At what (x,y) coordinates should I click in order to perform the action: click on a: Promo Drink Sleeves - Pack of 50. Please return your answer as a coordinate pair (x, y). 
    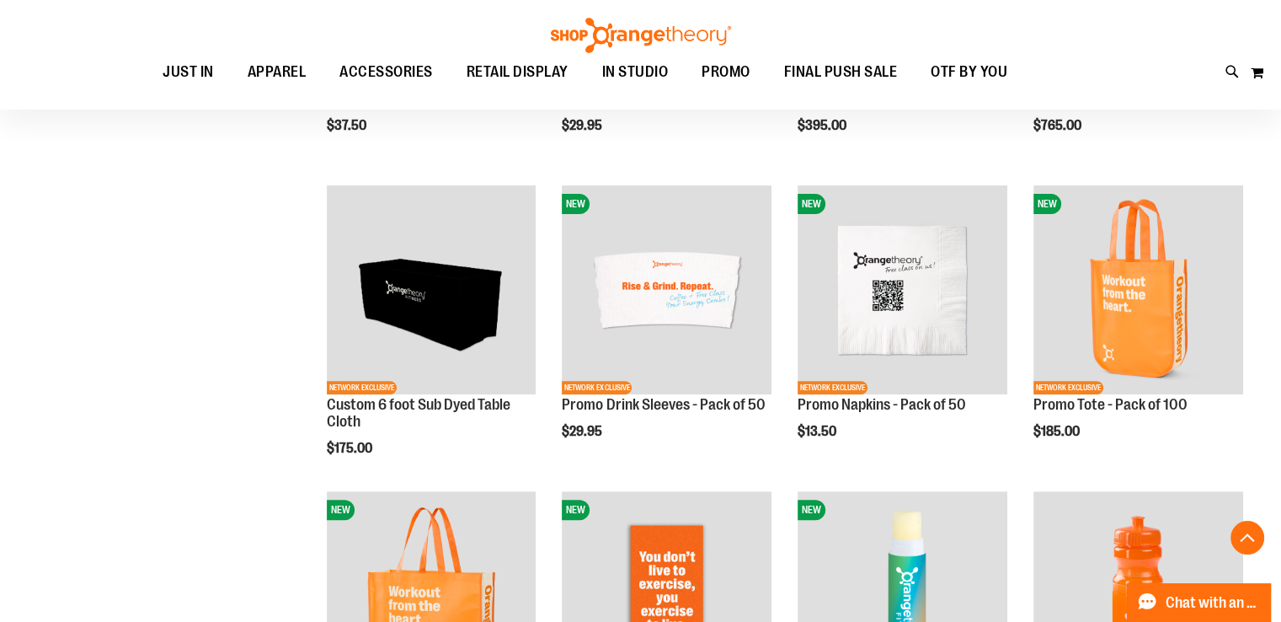
    Looking at the image, I should click on (663, 404).